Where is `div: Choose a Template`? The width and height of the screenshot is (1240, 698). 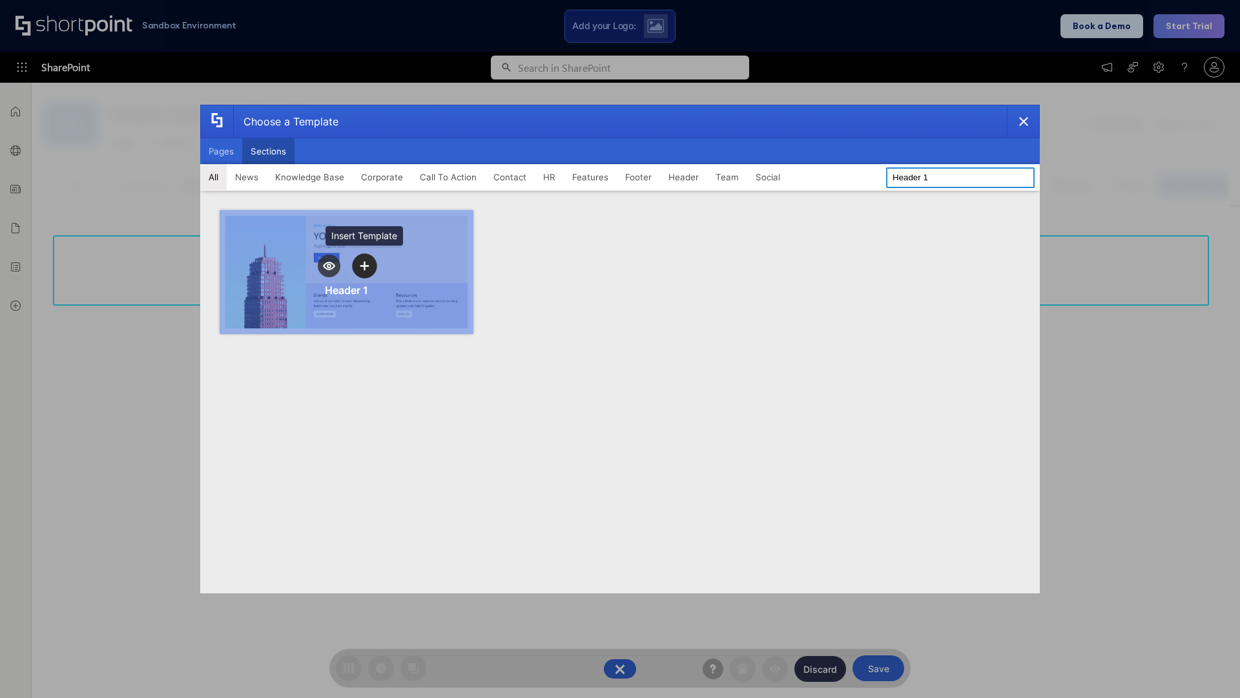
div: Choose a Template is located at coordinates (285, 121).